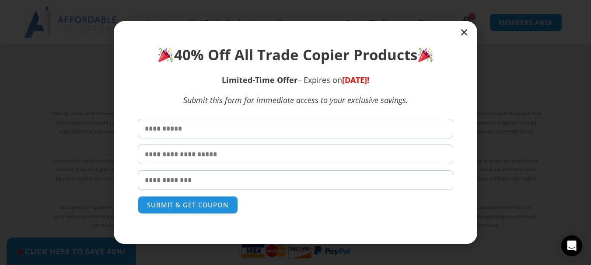 The width and height of the screenshot is (591, 265). I want to click on strong: Limited-Time Offer, so click(259, 80).